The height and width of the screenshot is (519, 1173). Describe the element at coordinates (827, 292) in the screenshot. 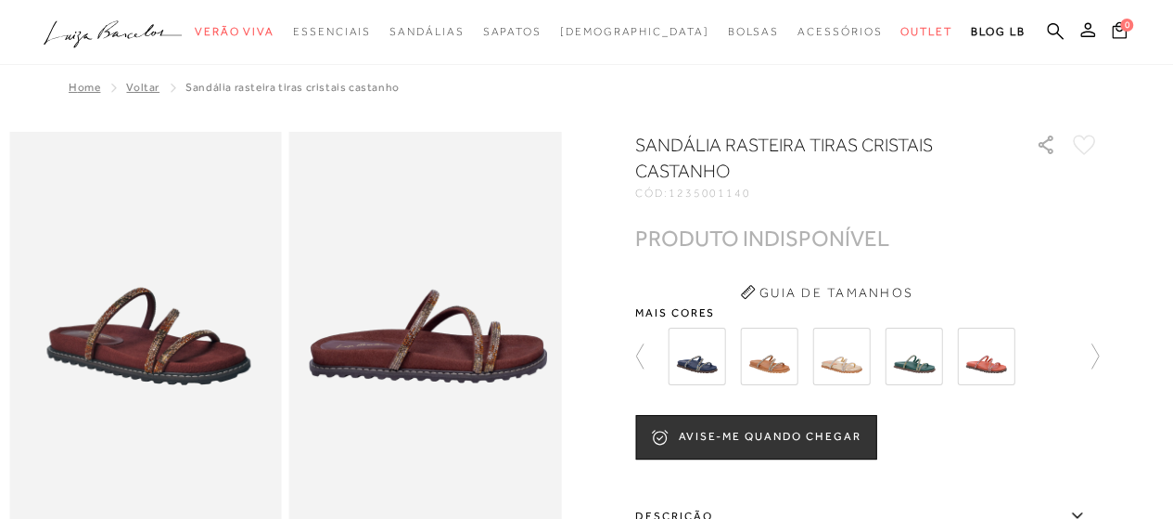

I see `button: Guia de Tamanhos` at that location.